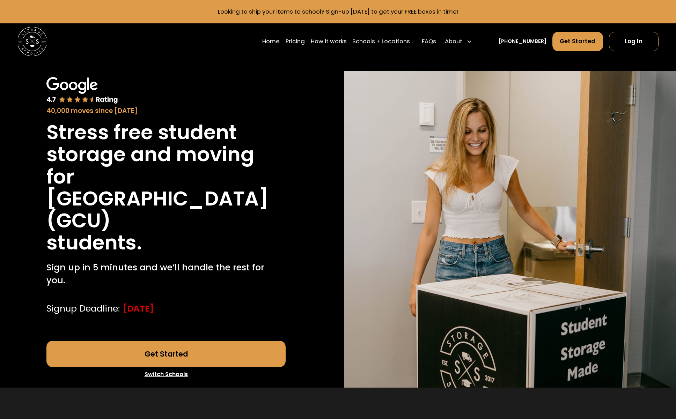 Image resolution: width=676 pixels, height=419 pixels. What do you see at coordinates (166, 274) in the screenshot?
I see `p: Sign up in 5 minutes and we’ll handle the rest for you.` at bounding box center [166, 274].